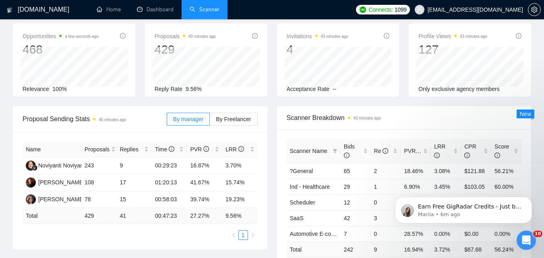 The height and width of the screenshot is (258, 544). What do you see at coordinates (134, 200) in the screenshot?
I see `td: 15` at bounding box center [134, 200].